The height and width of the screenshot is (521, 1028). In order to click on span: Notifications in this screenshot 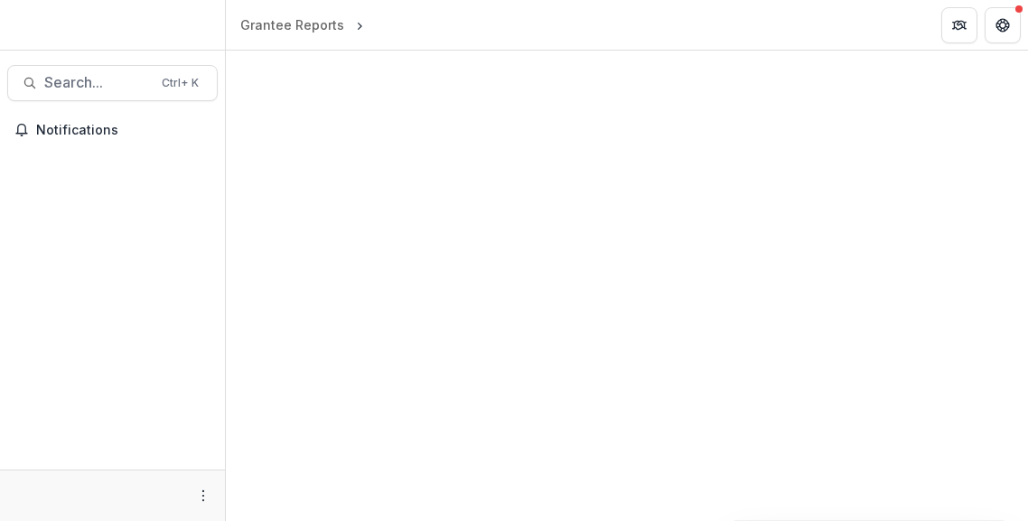, I will do `click(123, 130)`.